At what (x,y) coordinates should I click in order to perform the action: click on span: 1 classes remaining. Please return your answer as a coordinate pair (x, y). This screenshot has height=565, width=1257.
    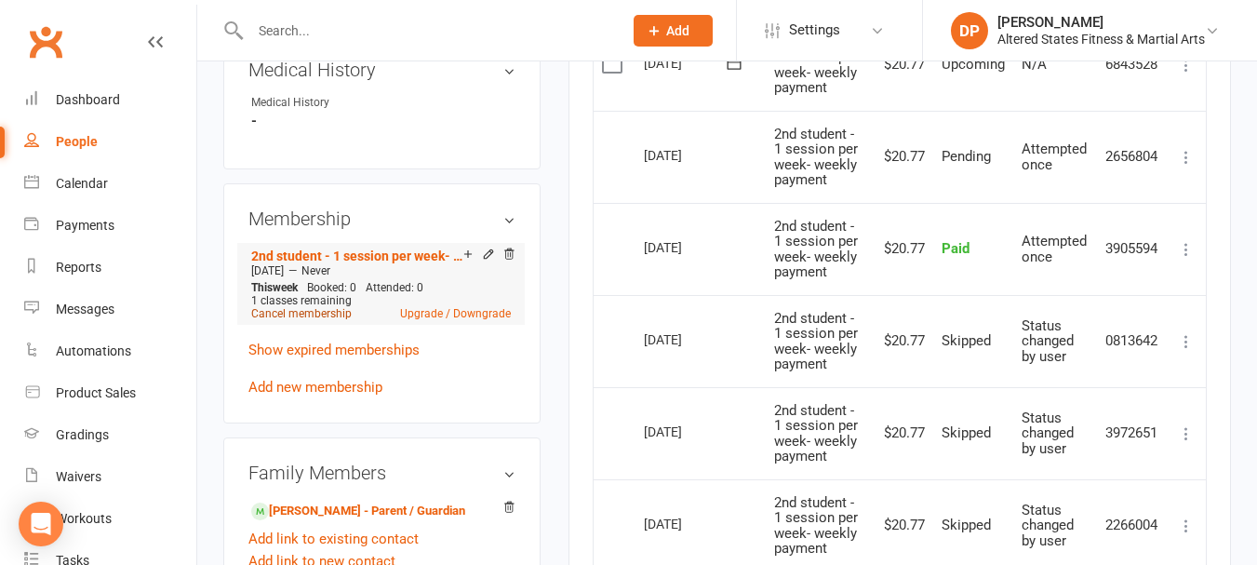
    Looking at the image, I should click on (302, 301).